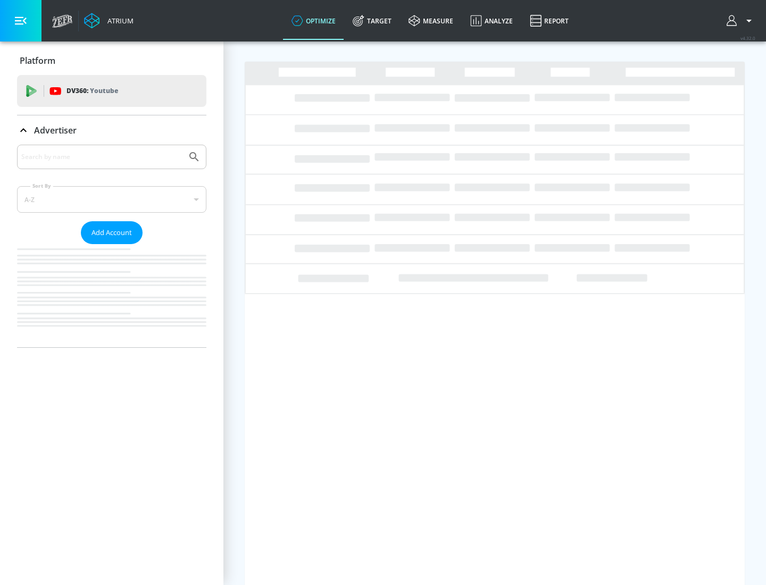  What do you see at coordinates (112, 232) in the screenshot?
I see `button: Add Account` at bounding box center [112, 232].